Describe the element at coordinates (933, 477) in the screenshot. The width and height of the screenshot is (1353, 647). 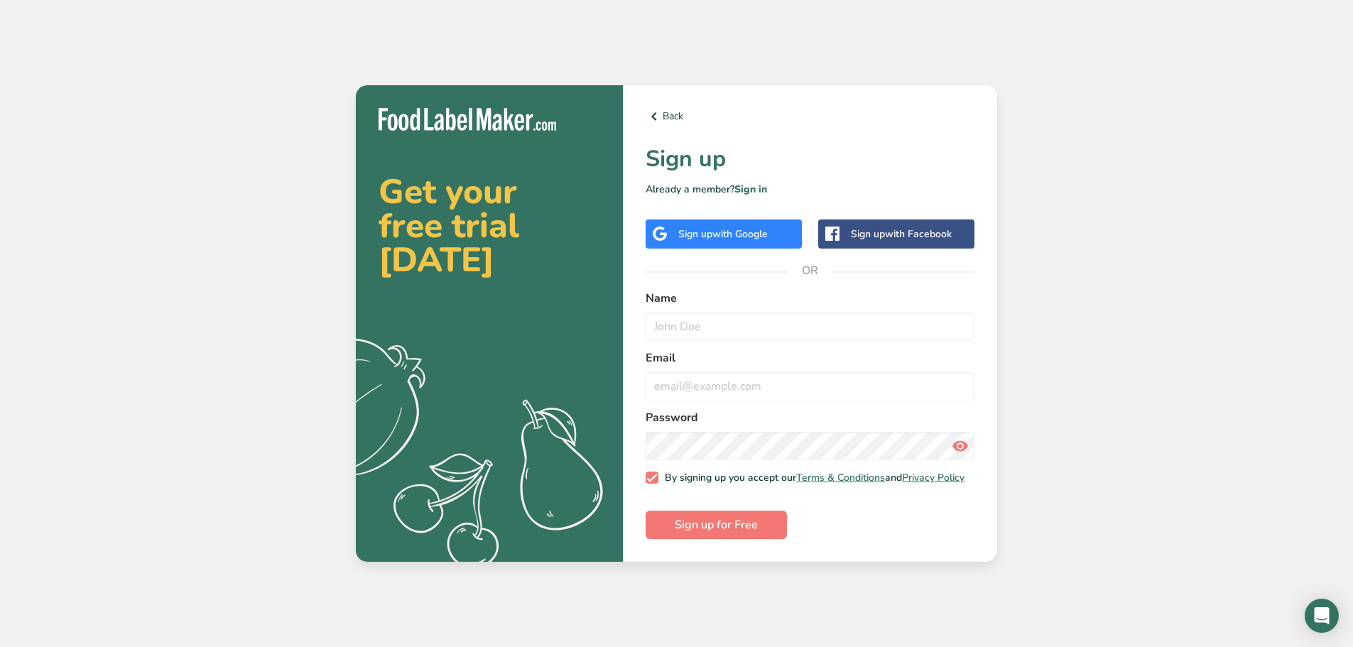
I see `a: Privacy Policy` at that location.